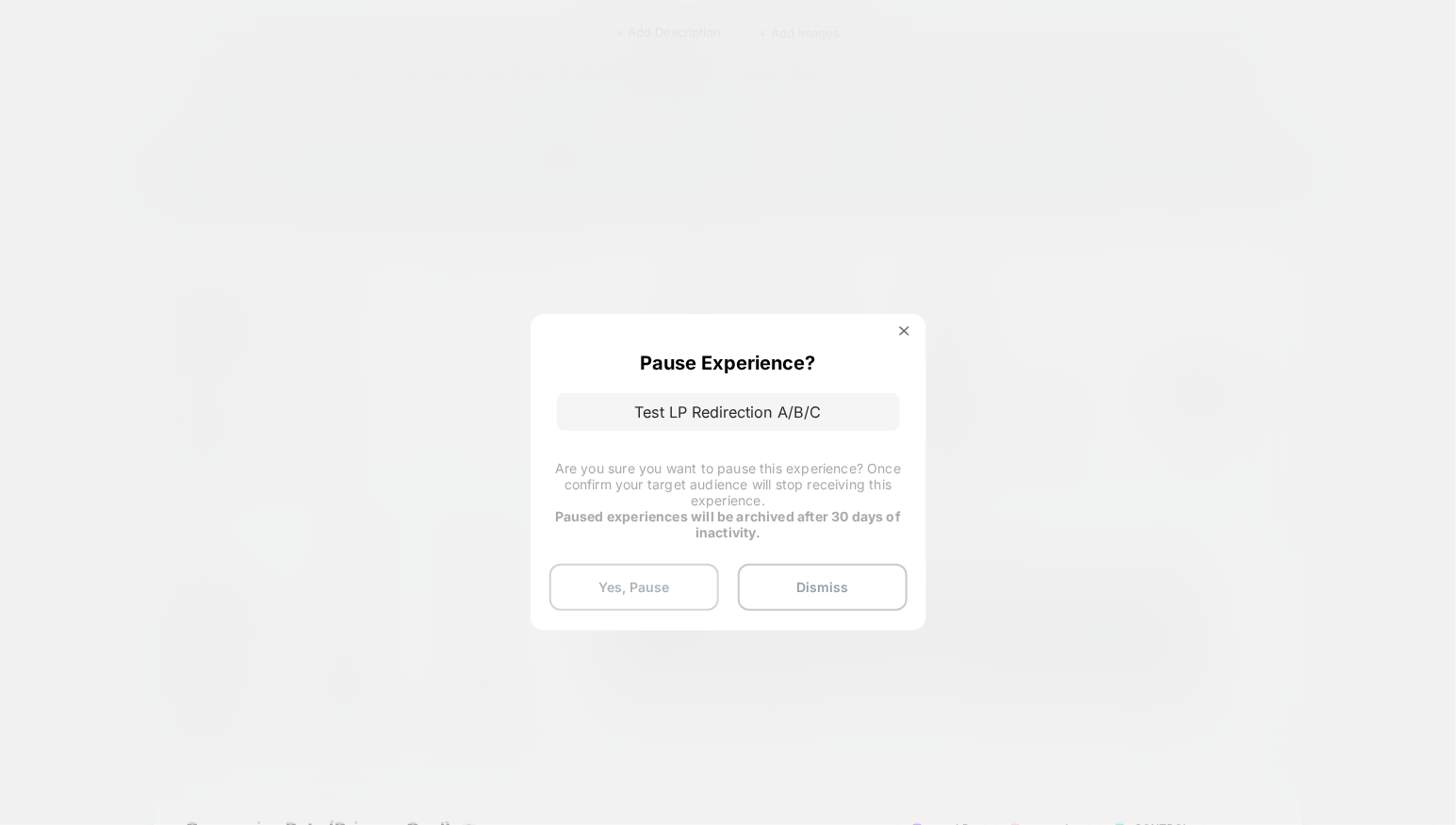 Image resolution: width=1456 pixels, height=825 pixels. I want to click on img: close, so click(904, 331).